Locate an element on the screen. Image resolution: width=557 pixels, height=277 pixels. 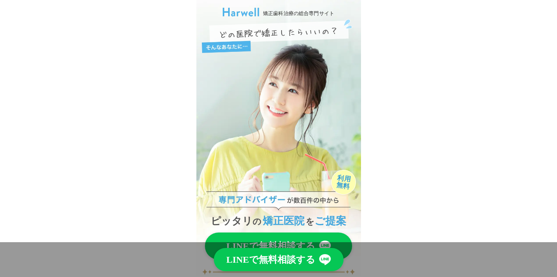
span: ピッタリ is located at coordinates (232, 221).